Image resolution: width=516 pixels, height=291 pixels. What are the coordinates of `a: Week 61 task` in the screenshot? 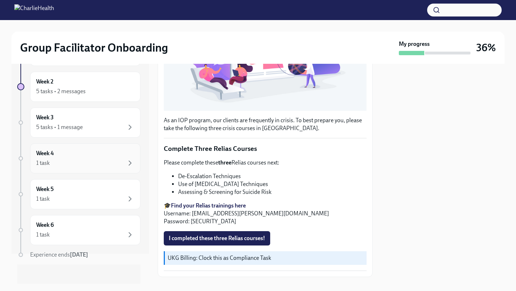 It's located at (79, 230).